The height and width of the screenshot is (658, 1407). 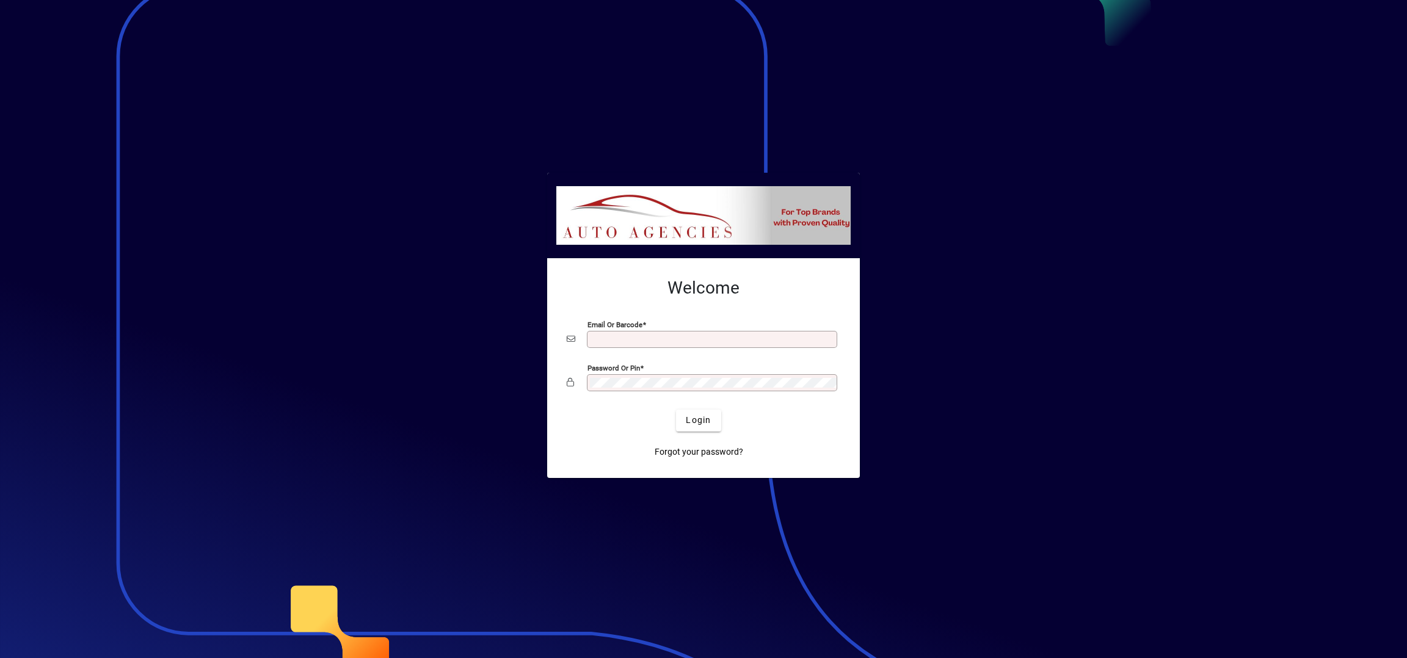 What do you see at coordinates (699, 452) in the screenshot?
I see `a: Forgot your password?` at bounding box center [699, 452].